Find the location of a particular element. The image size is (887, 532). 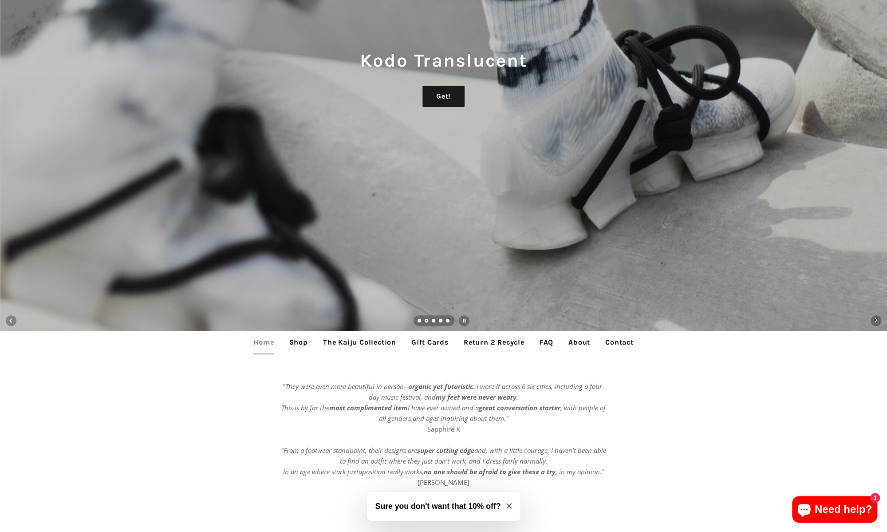

strong: organic yet futuristic is located at coordinates (441, 386).